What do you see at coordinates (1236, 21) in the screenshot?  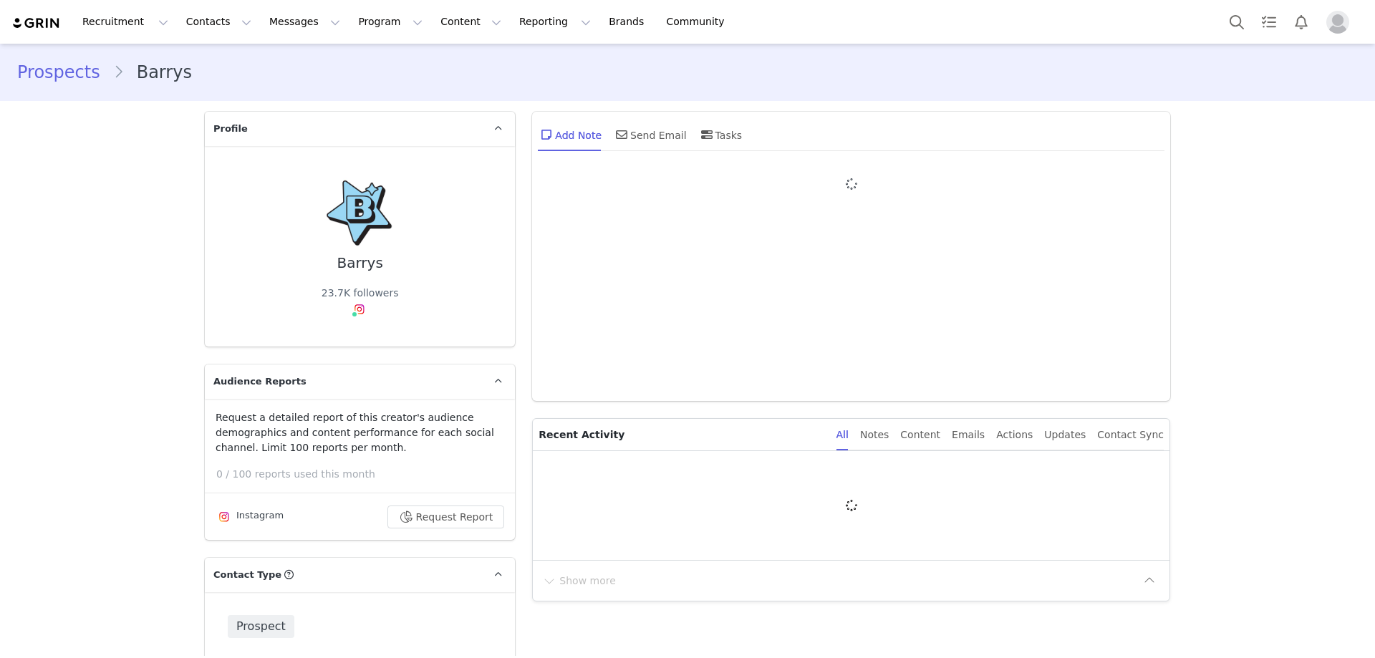 I see `button: Search` at bounding box center [1236, 21].